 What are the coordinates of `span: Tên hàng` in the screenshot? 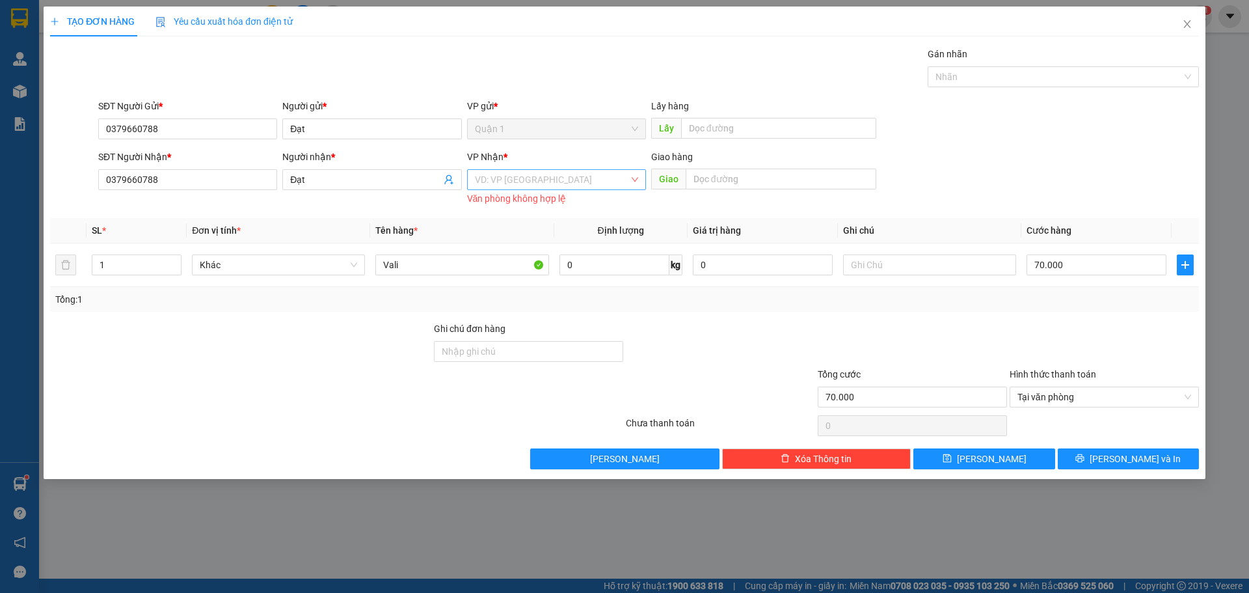 It's located at (396, 230).